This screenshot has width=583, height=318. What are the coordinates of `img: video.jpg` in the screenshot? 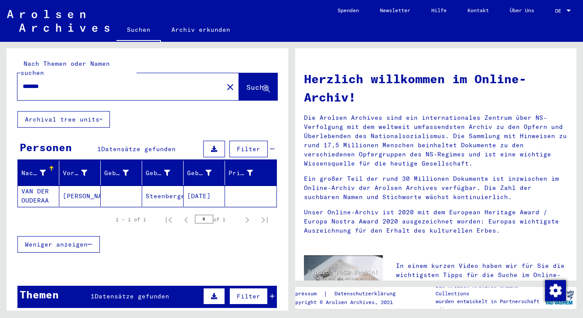 It's located at (344, 277).